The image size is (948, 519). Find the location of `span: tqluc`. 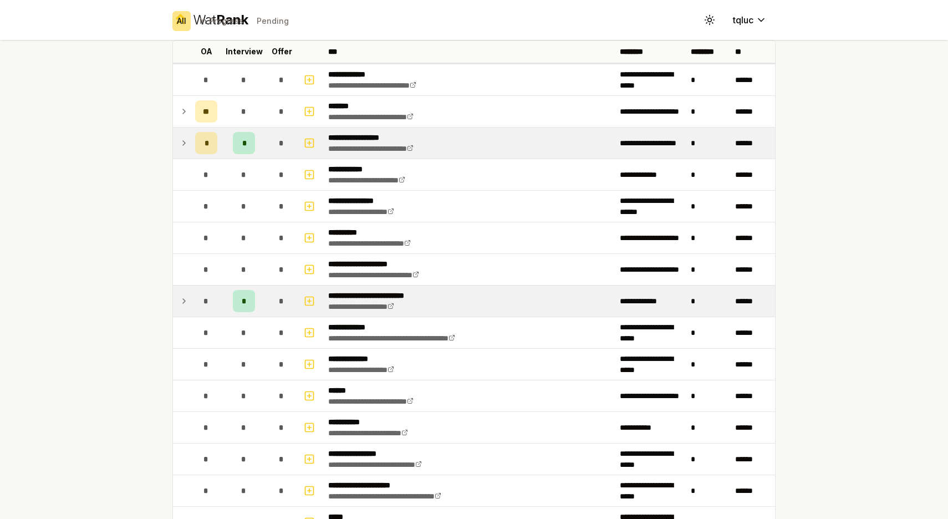

span: tqluc is located at coordinates (743, 20).